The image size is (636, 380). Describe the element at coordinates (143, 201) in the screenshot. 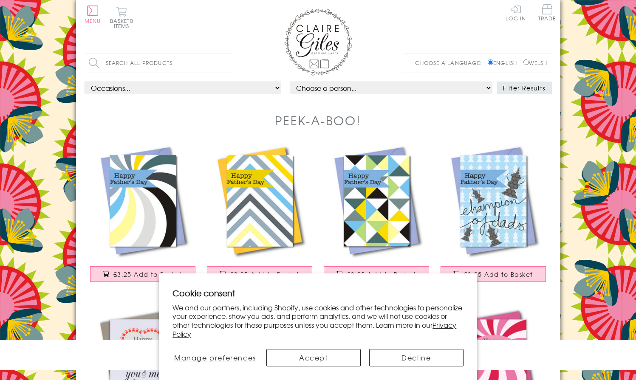

I see `img: Father's Day Card, Spiral, Happy Father's Day, See through acetate window` at that location.